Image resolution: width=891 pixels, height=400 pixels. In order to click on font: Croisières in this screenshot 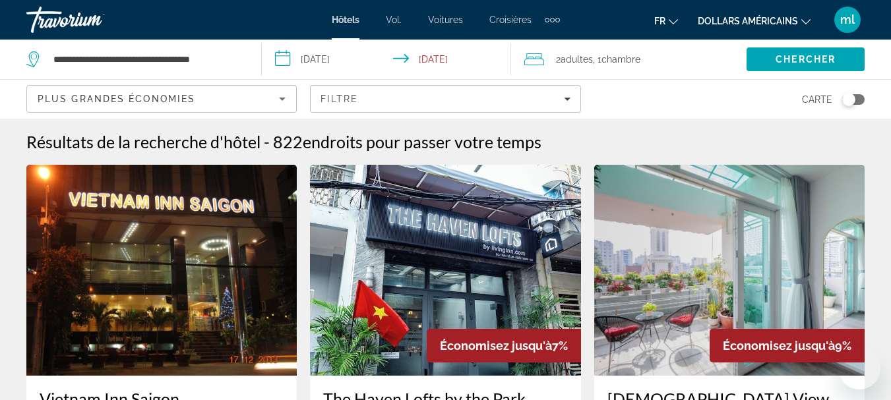, I will do `click(510, 20)`.